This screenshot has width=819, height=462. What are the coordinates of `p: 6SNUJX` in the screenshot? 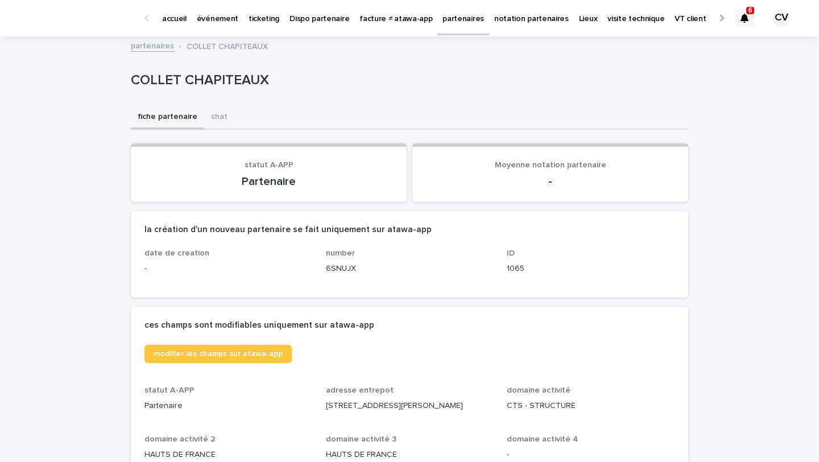 It's located at (410, 269).